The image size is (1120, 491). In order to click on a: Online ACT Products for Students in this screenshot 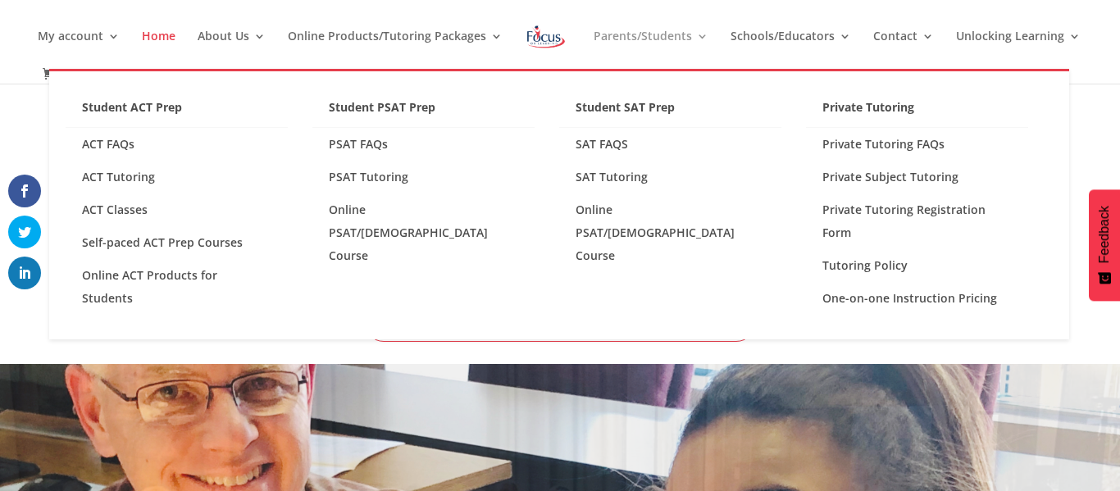, I will do `click(176, 287)`.